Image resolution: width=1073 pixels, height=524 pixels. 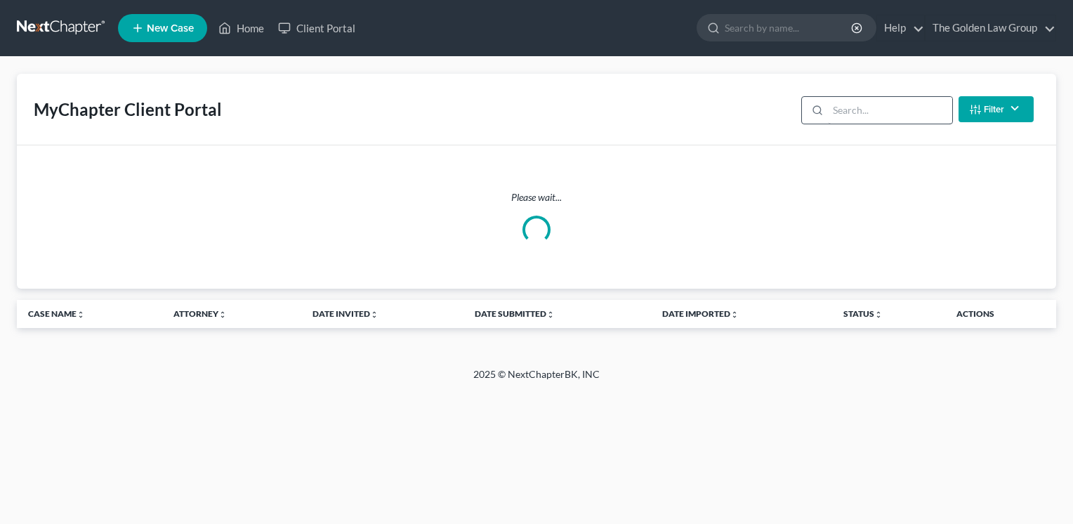 I want to click on div: 2025 © NextChapterBK, INC, so click(x=536, y=380).